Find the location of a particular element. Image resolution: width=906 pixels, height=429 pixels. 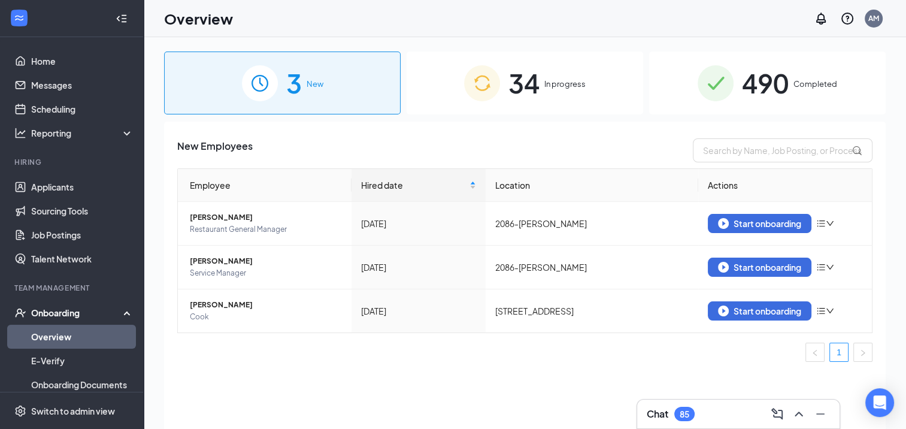

div: 85 is located at coordinates (684, 414).